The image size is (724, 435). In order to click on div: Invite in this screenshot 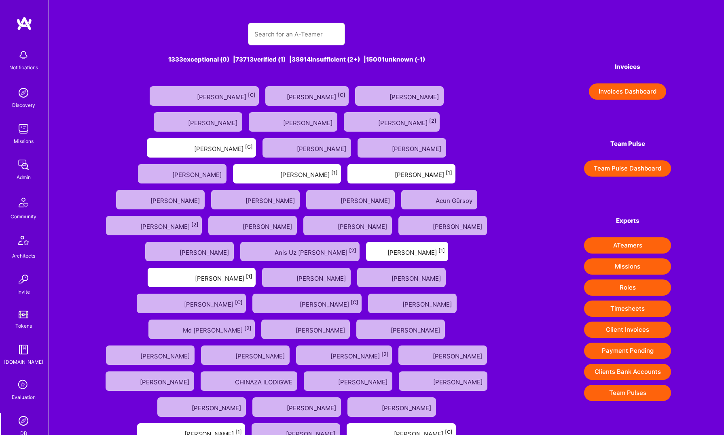, I will do `click(23, 291)`.